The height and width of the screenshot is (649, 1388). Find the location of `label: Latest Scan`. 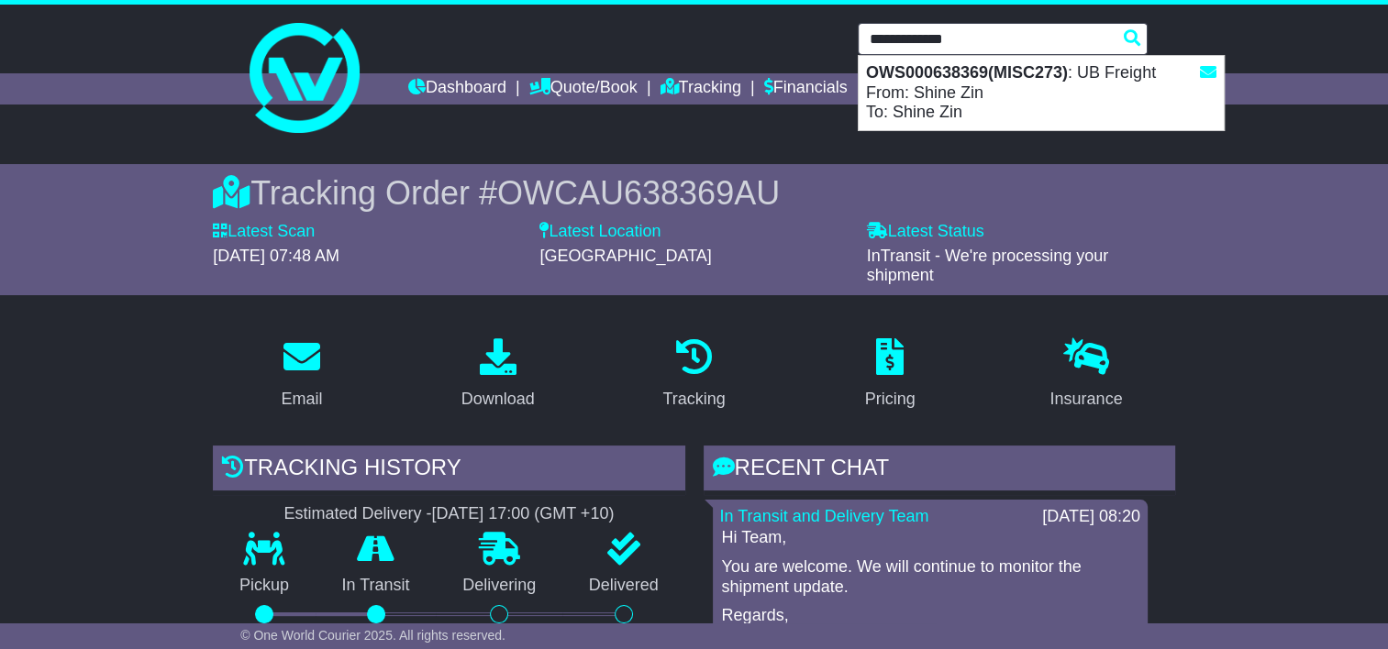

label: Latest Scan is located at coordinates (263, 232).